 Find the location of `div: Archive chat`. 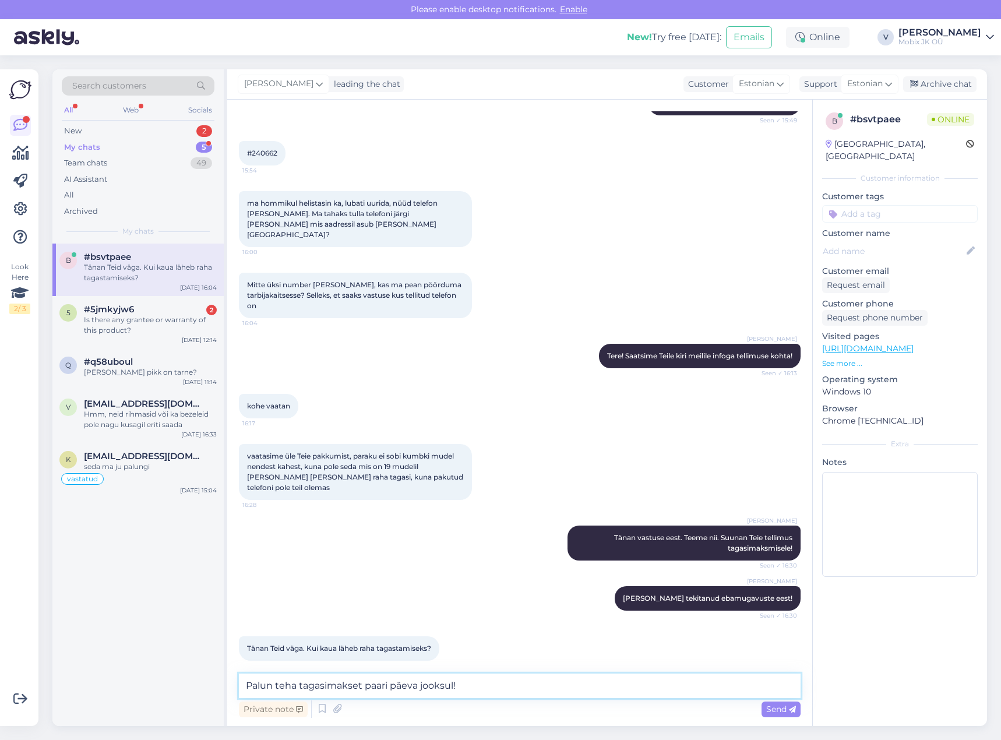

div: Archive chat is located at coordinates (940, 84).